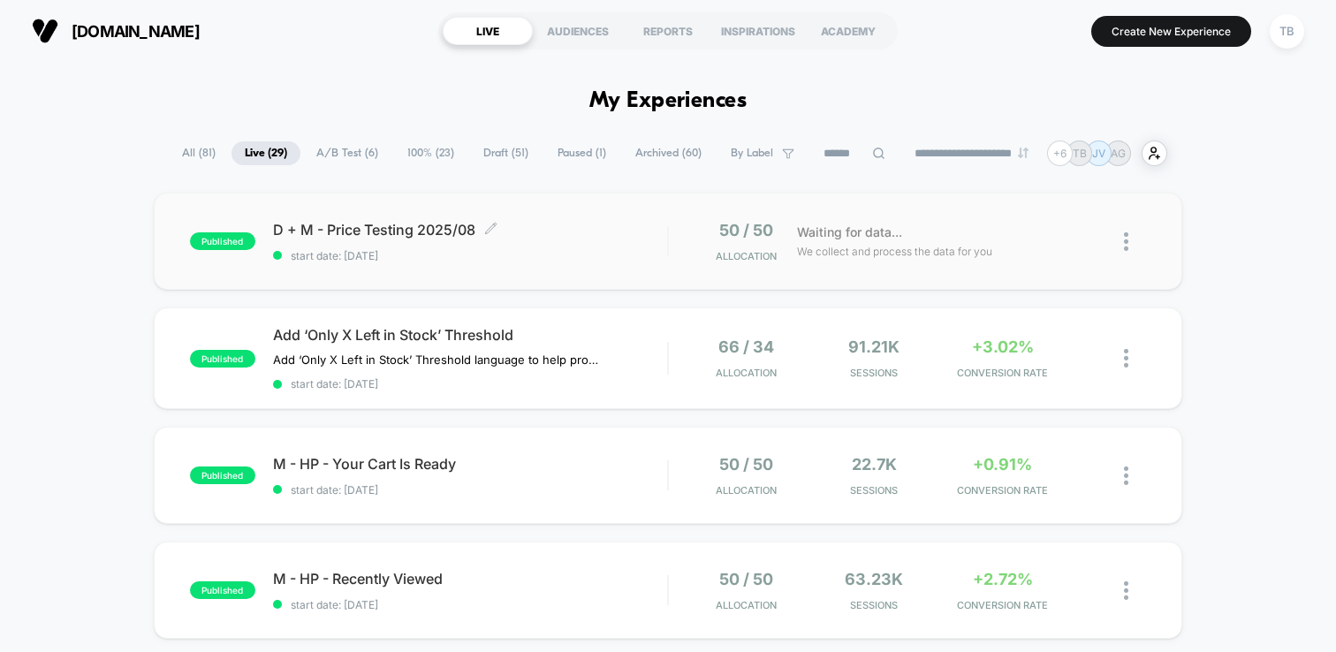 Image resolution: width=1336 pixels, height=652 pixels. What do you see at coordinates (752, 153) in the screenshot?
I see `span: By Label` at bounding box center [752, 153].